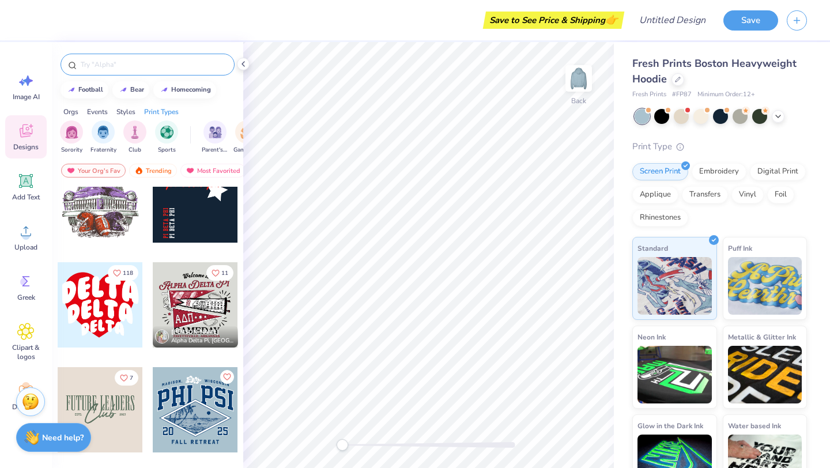 This screenshot has width=830, height=468. Describe the element at coordinates (128, 273) in the screenshot. I see `span: 118` at that location.